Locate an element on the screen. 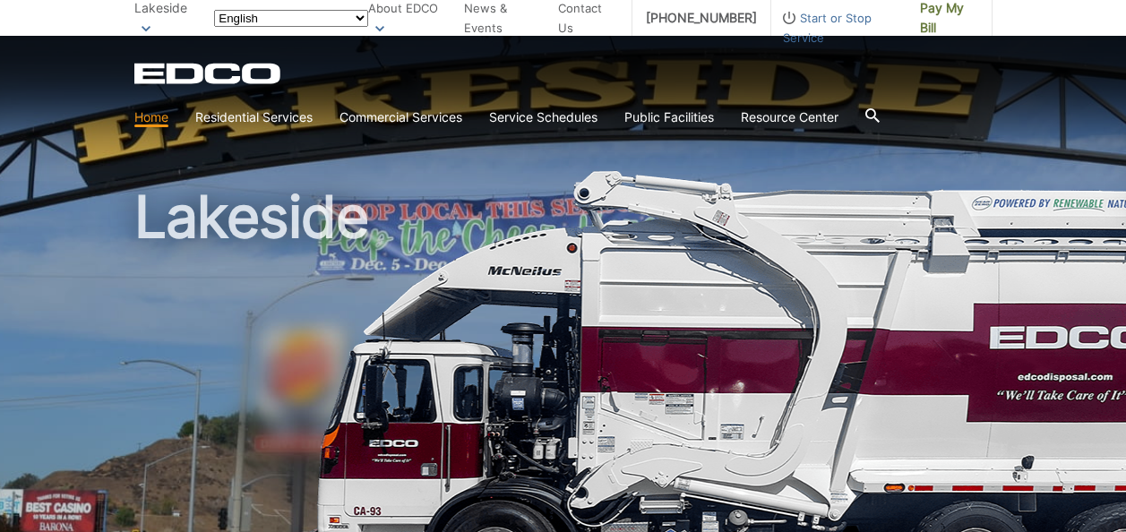  a: Service Schedules is located at coordinates (543, 117).